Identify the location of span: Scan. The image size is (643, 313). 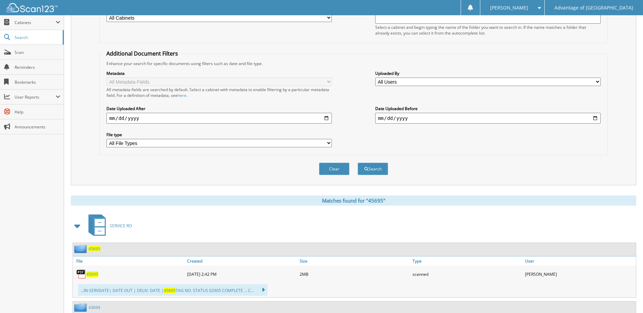
(37, 52).